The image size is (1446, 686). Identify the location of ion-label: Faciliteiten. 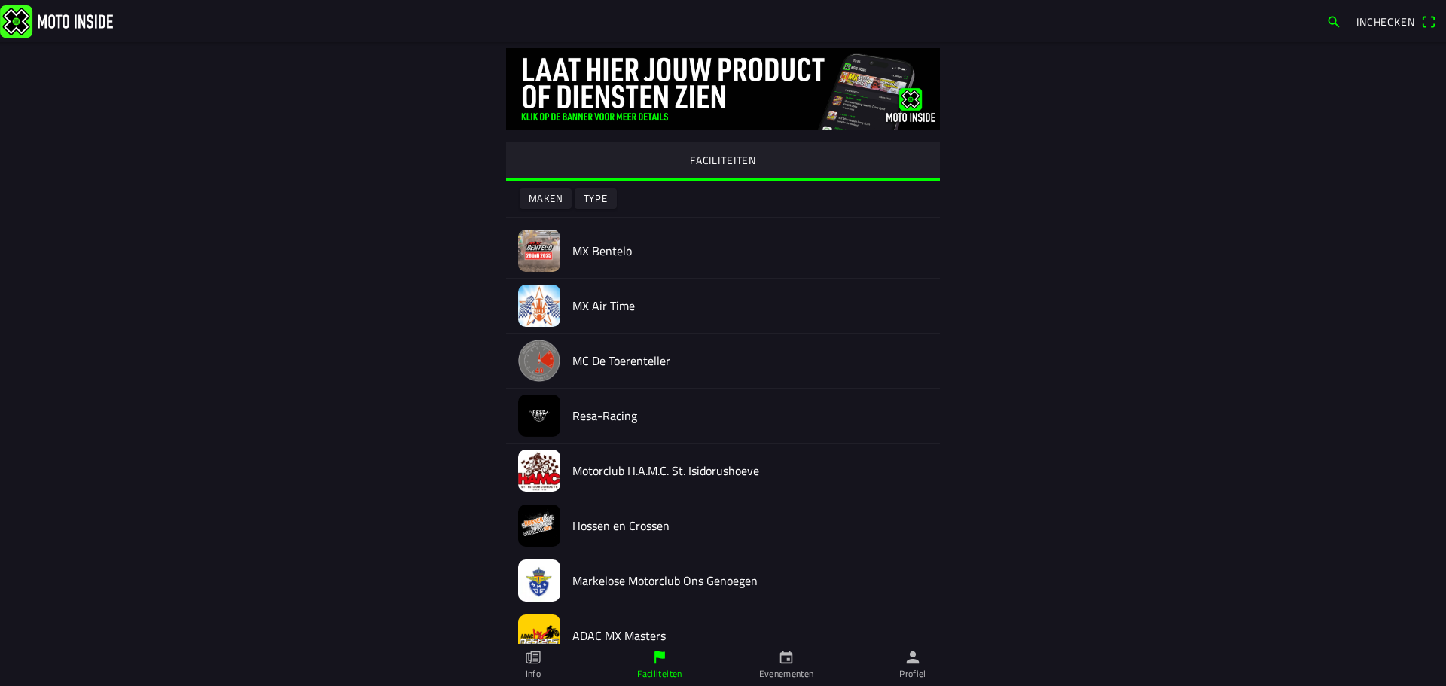
(659, 674).